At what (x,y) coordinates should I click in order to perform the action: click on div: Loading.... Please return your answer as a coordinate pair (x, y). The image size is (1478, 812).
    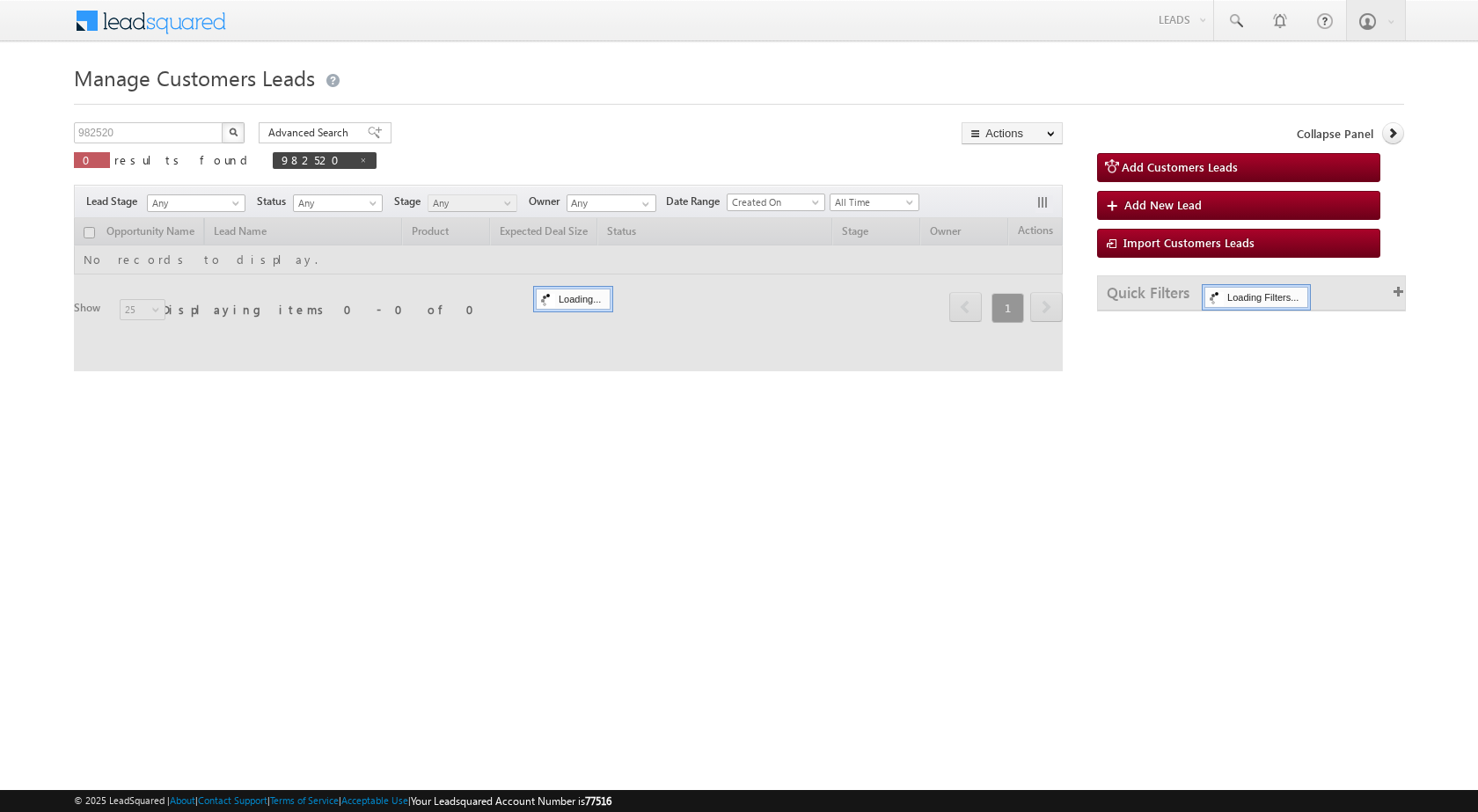
    Looking at the image, I should click on (573, 299).